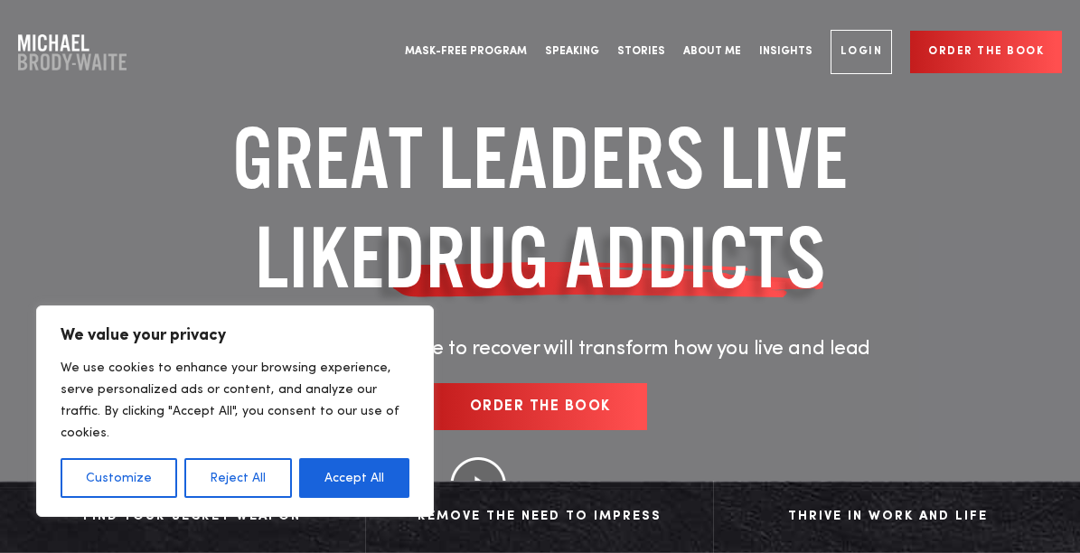 This screenshot has height=553, width=1080. What do you see at coordinates (354, 478) in the screenshot?
I see `button: Accept All` at bounding box center [354, 478].